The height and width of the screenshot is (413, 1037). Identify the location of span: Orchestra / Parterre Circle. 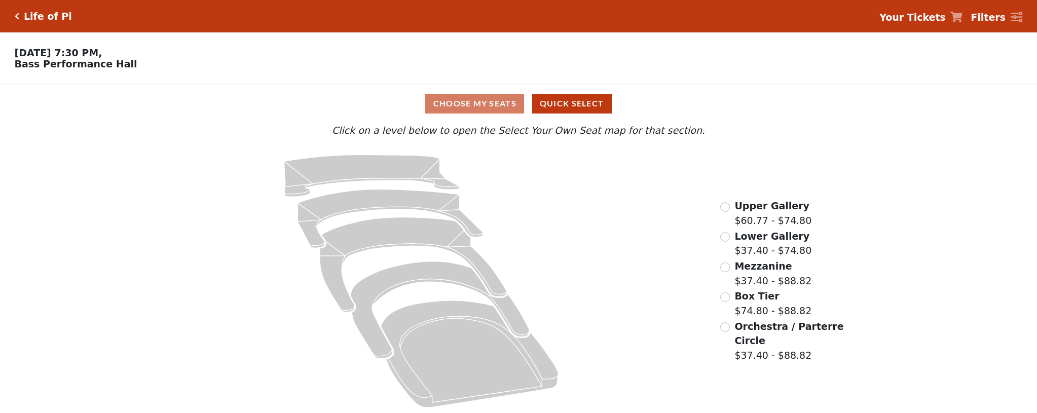
(789, 334).